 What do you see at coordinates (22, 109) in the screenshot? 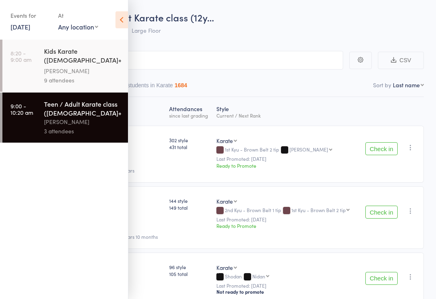
I see `time: 9:00 - 10:20 am` at bounding box center [22, 109].